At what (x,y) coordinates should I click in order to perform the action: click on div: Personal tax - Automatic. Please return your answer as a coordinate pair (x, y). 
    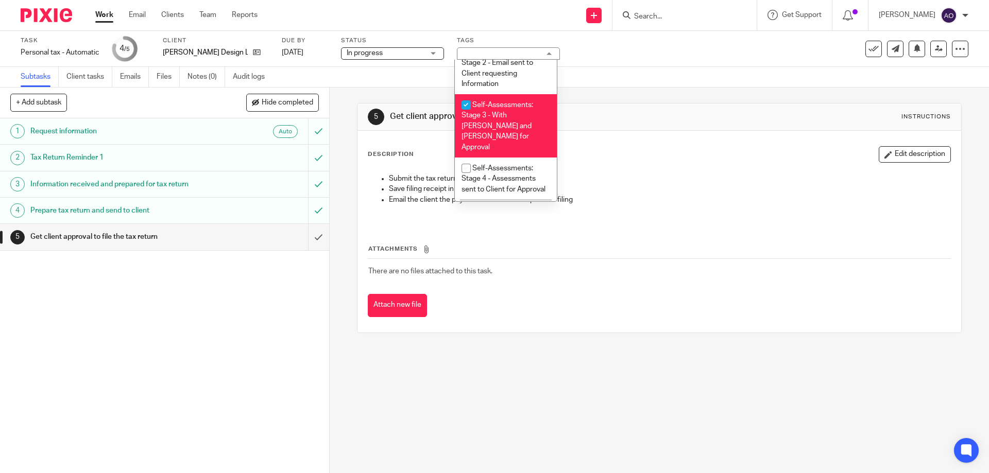
    Looking at the image, I should click on (60, 53).